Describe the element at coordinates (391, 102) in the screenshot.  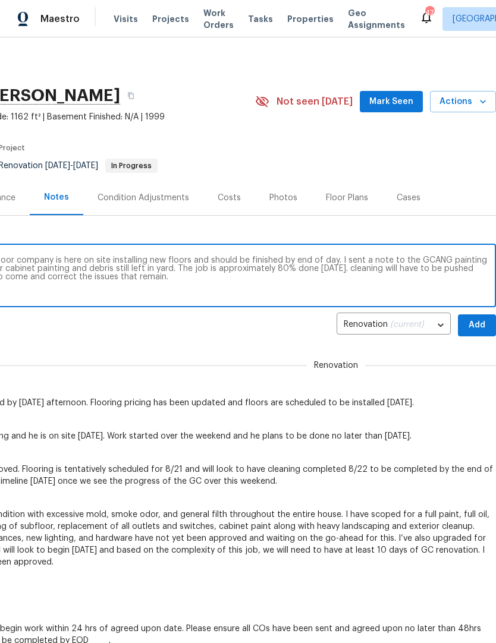
I see `button: Mark Seen` at that location.